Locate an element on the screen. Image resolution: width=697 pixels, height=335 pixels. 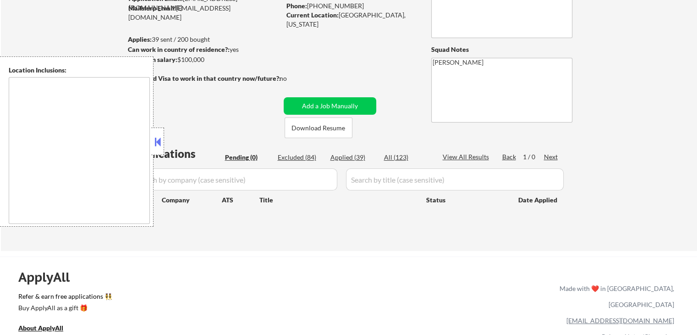
div: Applied (39) is located at coordinates (354, 157).